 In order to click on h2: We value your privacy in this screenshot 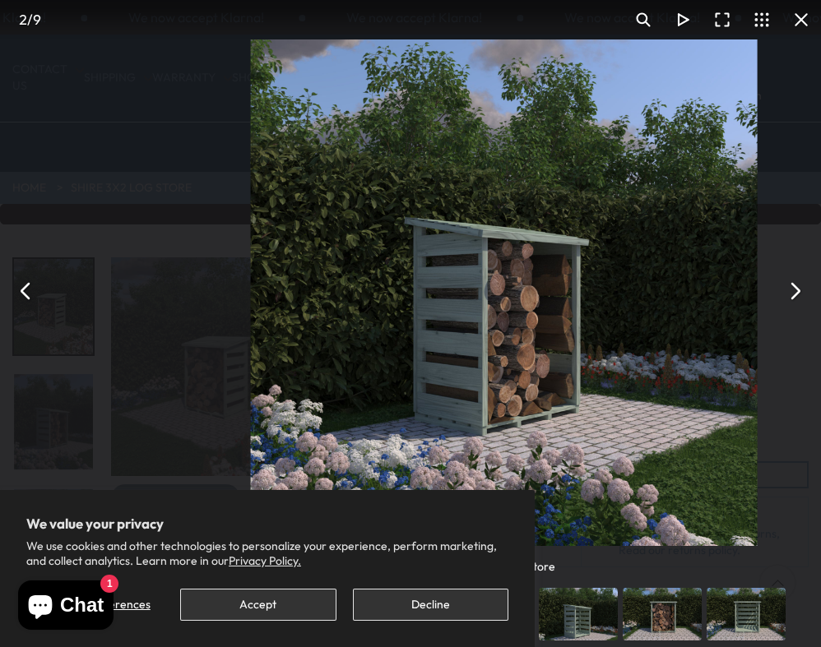, I will do `click(267, 524)`.